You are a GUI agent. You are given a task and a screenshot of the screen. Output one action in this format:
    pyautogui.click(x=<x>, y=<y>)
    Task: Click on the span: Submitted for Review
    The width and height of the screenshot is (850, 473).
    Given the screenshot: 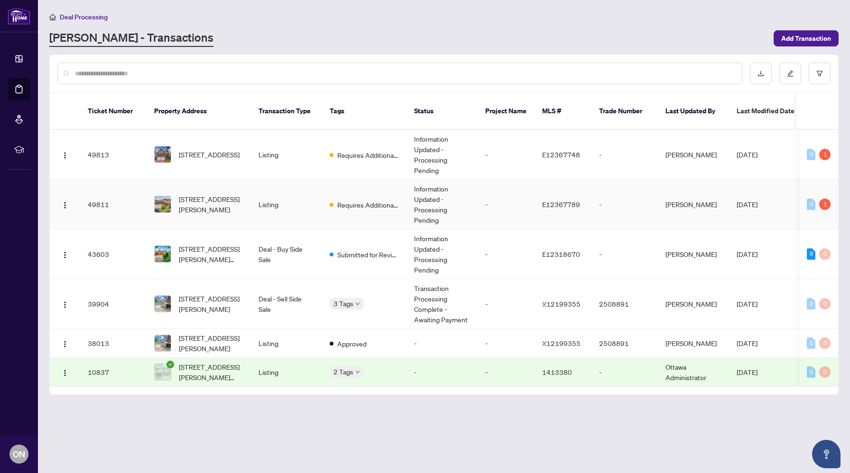 What is the action you would take?
    pyautogui.click(x=368, y=255)
    